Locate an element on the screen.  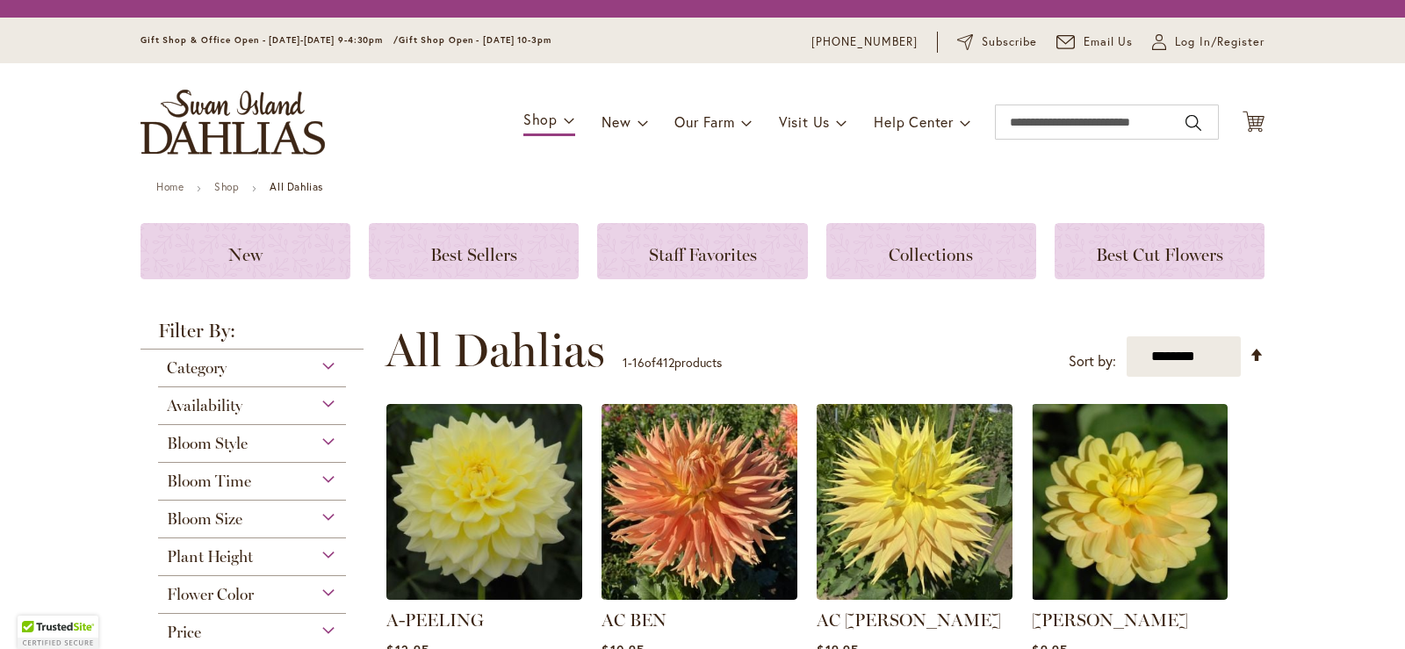
span: Help Center is located at coordinates (913, 121).